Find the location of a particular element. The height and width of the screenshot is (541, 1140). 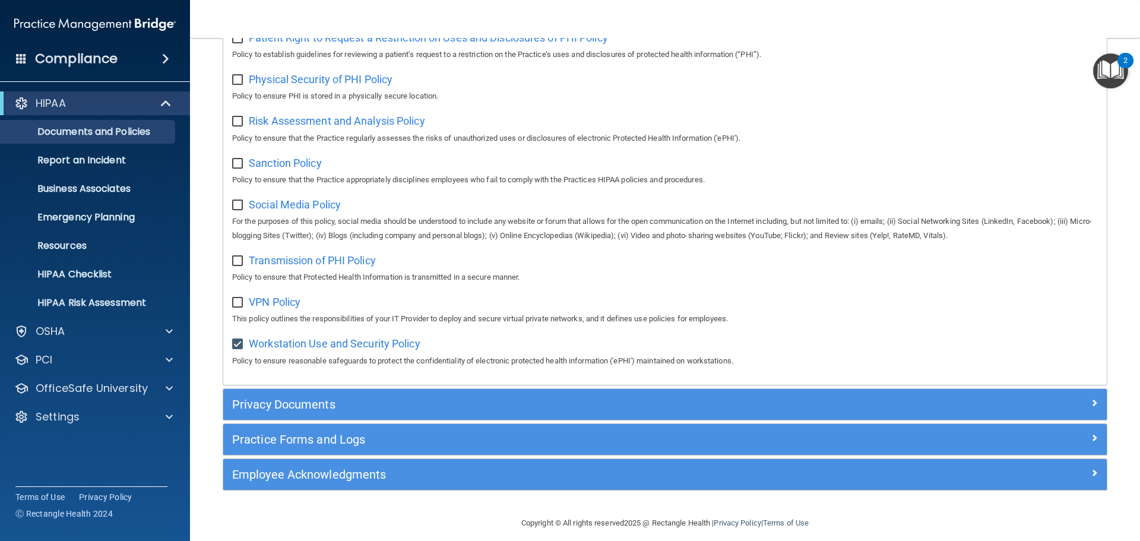

span: Workstation Use and Security Policy is located at coordinates (334, 343).